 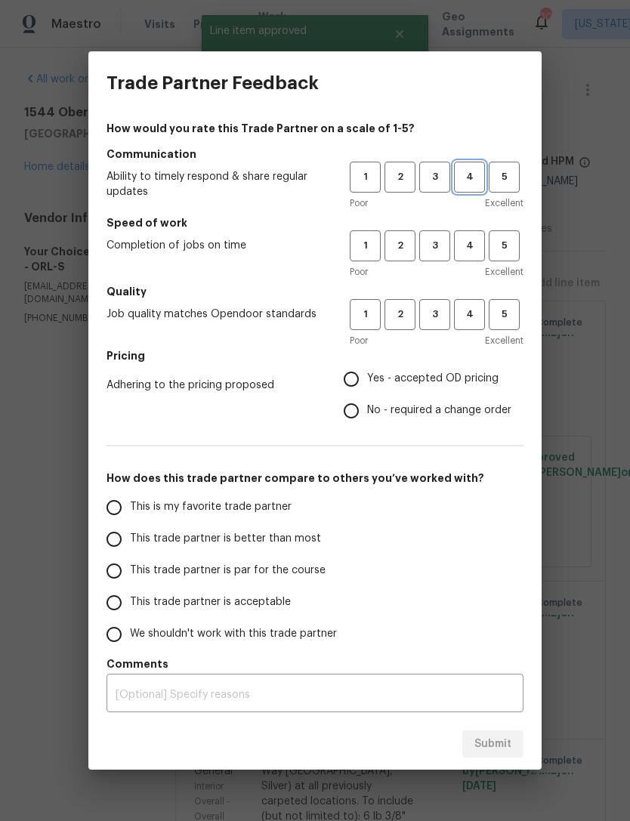 I want to click on h3: Trade Partner Feedback, so click(x=212, y=83).